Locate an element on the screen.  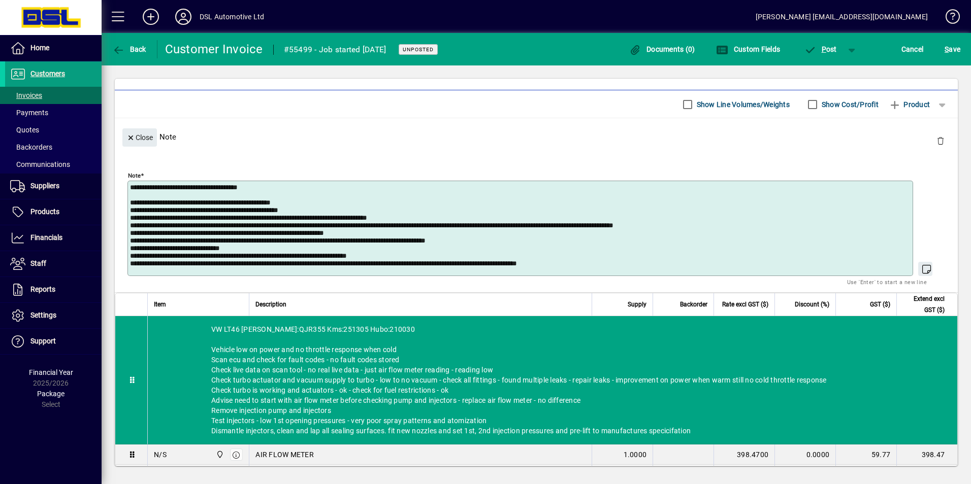
button: Save is located at coordinates (952, 49).